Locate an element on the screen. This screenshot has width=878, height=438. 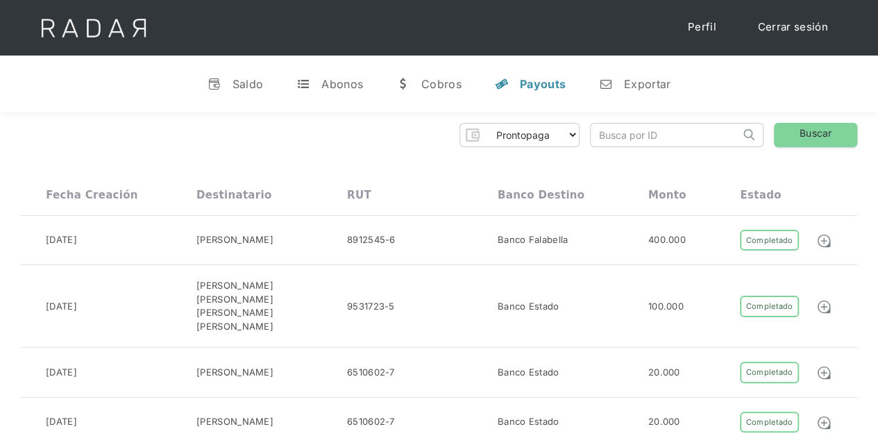
div: Estado is located at coordinates (760, 195).